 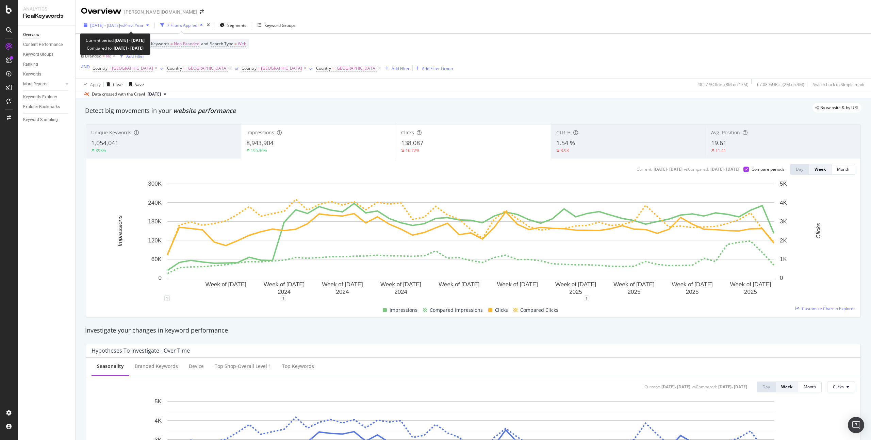 I want to click on div: Top Keywords, so click(x=298, y=366).